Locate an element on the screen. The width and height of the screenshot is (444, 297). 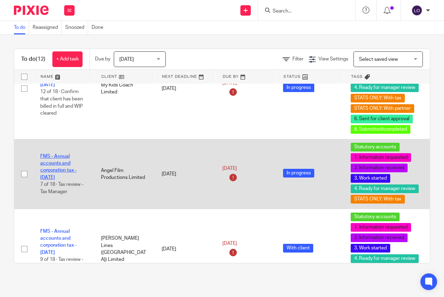
a: + Add task is located at coordinates (67, 59).